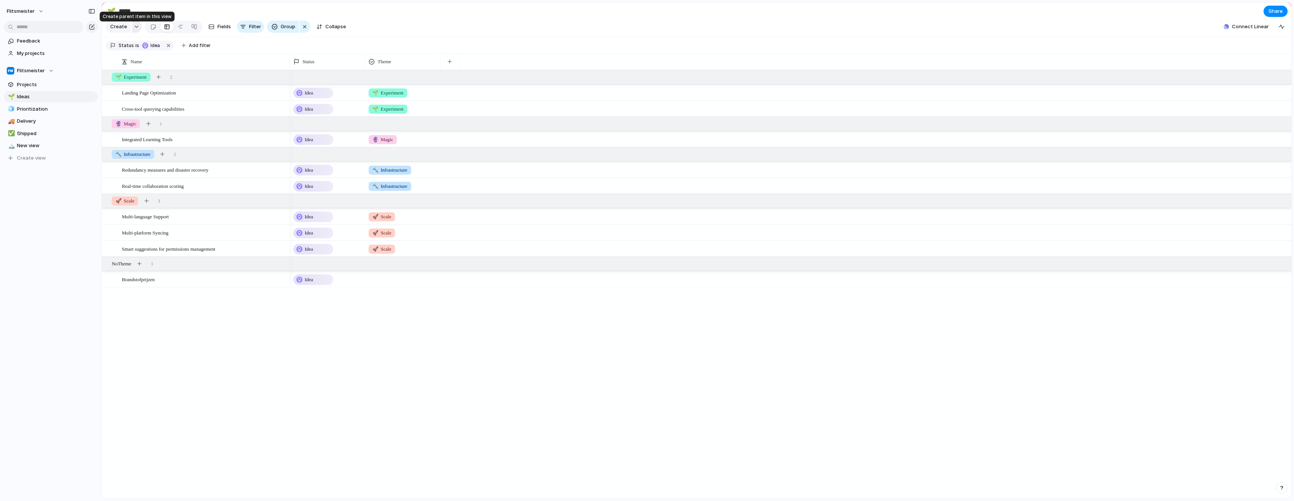 The height and width of the screenshot is (501, 1294). What do you see at coordinates (152, 46) in the screenshot?
I see `button: Idea` at bounding box center [152, 46].